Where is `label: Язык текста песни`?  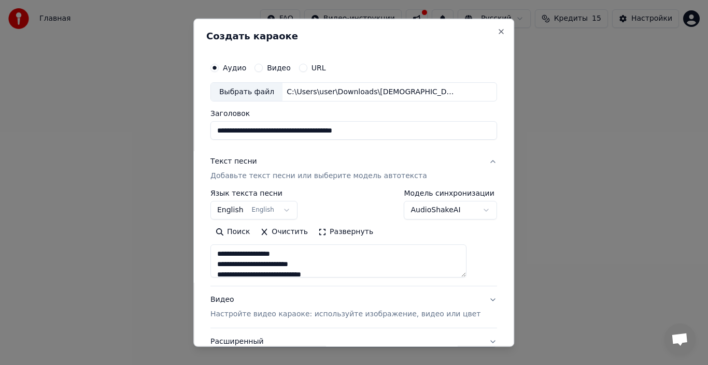
label: Язык текста песни is located at coordinates (254, 193).